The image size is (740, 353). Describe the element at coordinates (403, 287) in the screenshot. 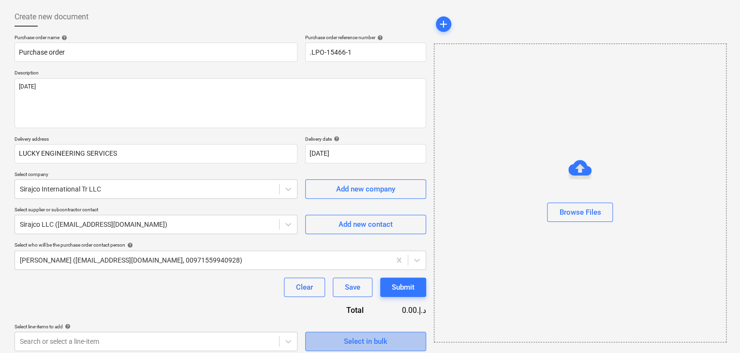

I see `button: Submit` at that location.